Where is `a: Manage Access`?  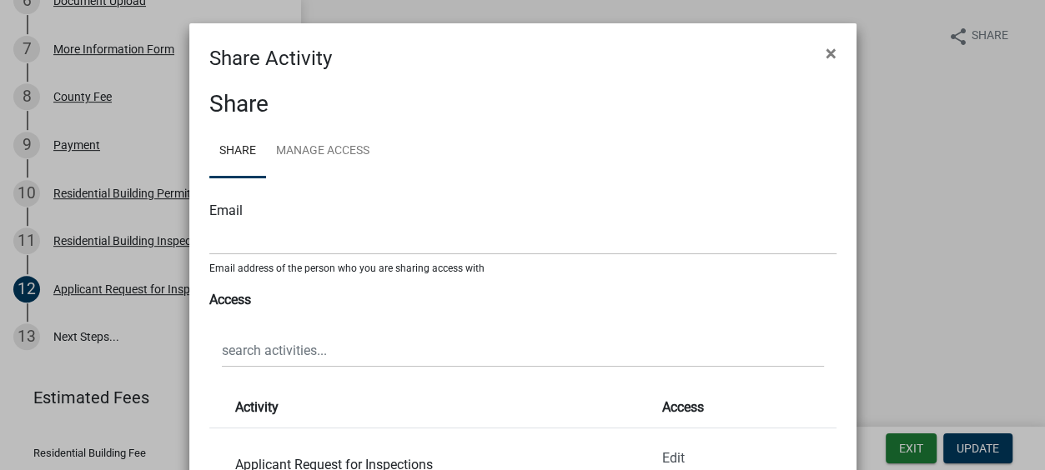
a: Manage Access is located at coordinates (323, 152).